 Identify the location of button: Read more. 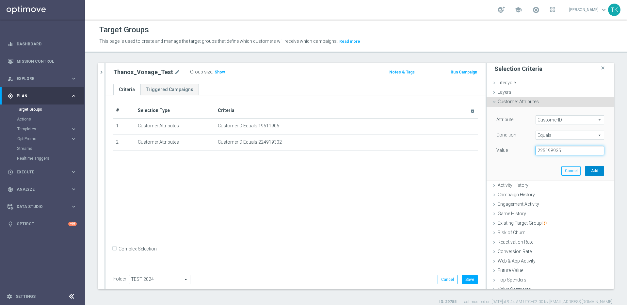
(350, 42).